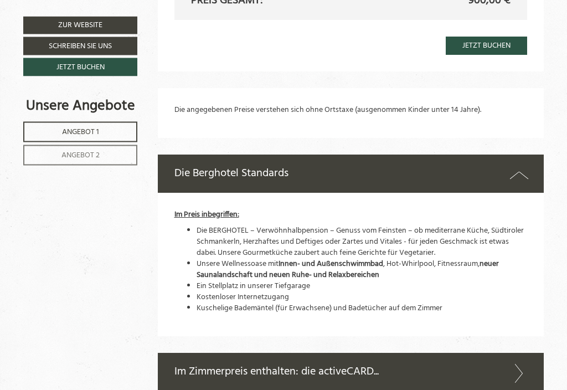 Image resolution: width=567 pixels, height=390 pixels. What do you see at coordinates (80, 132) in the screenshot?
I see `span: Angebot 1` at bounding box center [80, 132].